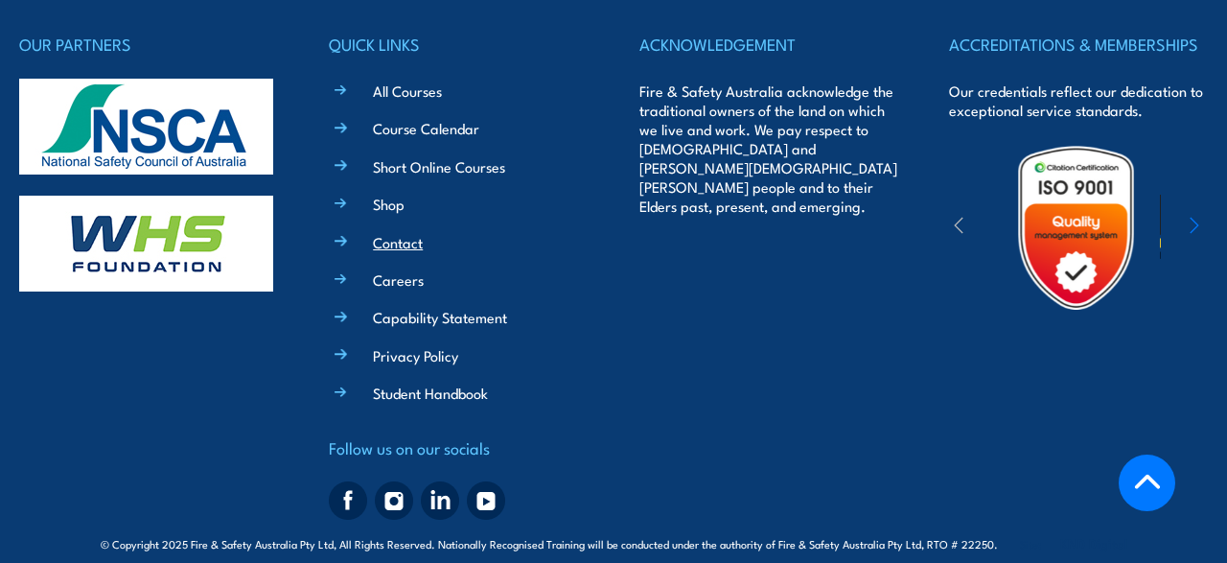 This screenshot has height=563, width=1227. Describe the element at coordinates (769, 44) in the screenshot. I see `h4: ACKNOWLEDGEMENT` at that location.